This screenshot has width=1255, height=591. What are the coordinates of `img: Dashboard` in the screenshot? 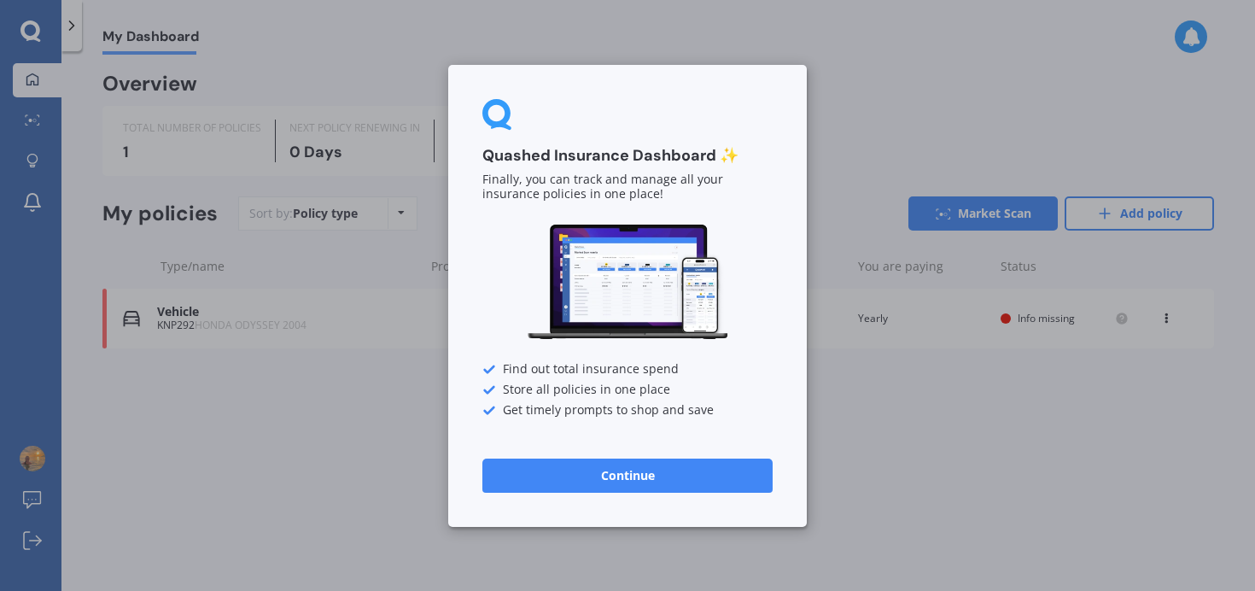 It's located at (628, 282).